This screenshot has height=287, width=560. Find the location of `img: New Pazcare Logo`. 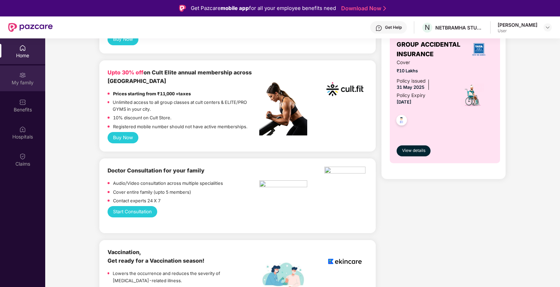

img: New Pazcare Logo is located at coordinates (30, 27).